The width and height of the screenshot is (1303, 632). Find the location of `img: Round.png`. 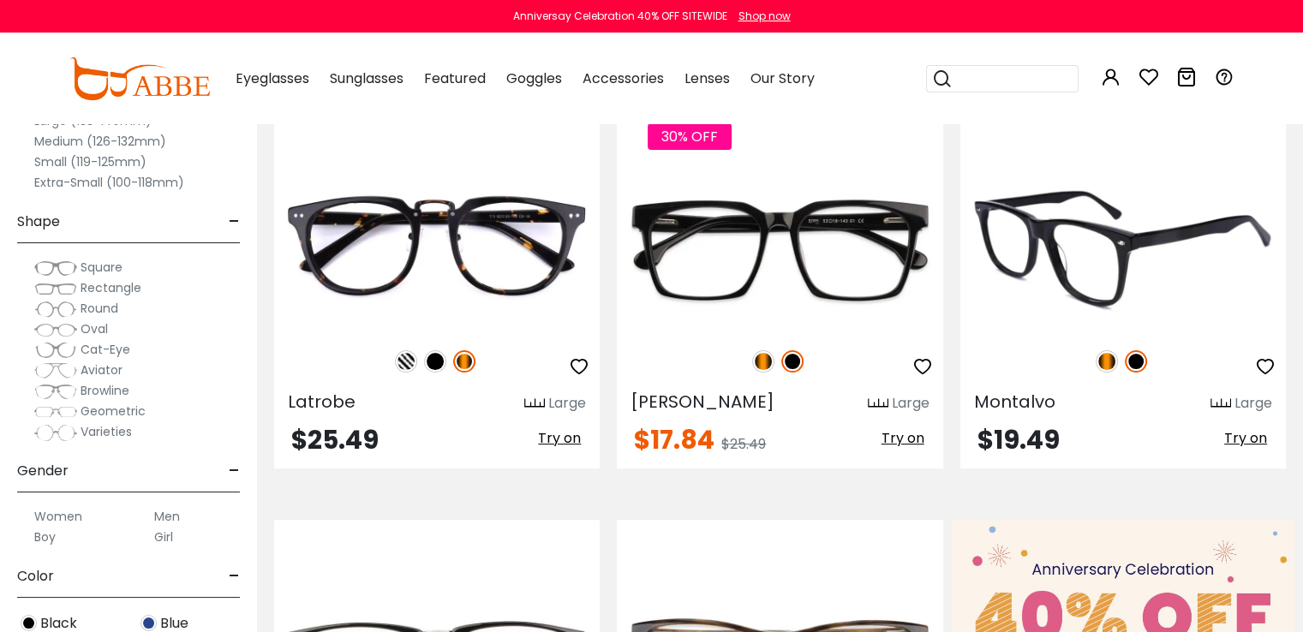

img: Round.png is located at coordinates (56, 309).